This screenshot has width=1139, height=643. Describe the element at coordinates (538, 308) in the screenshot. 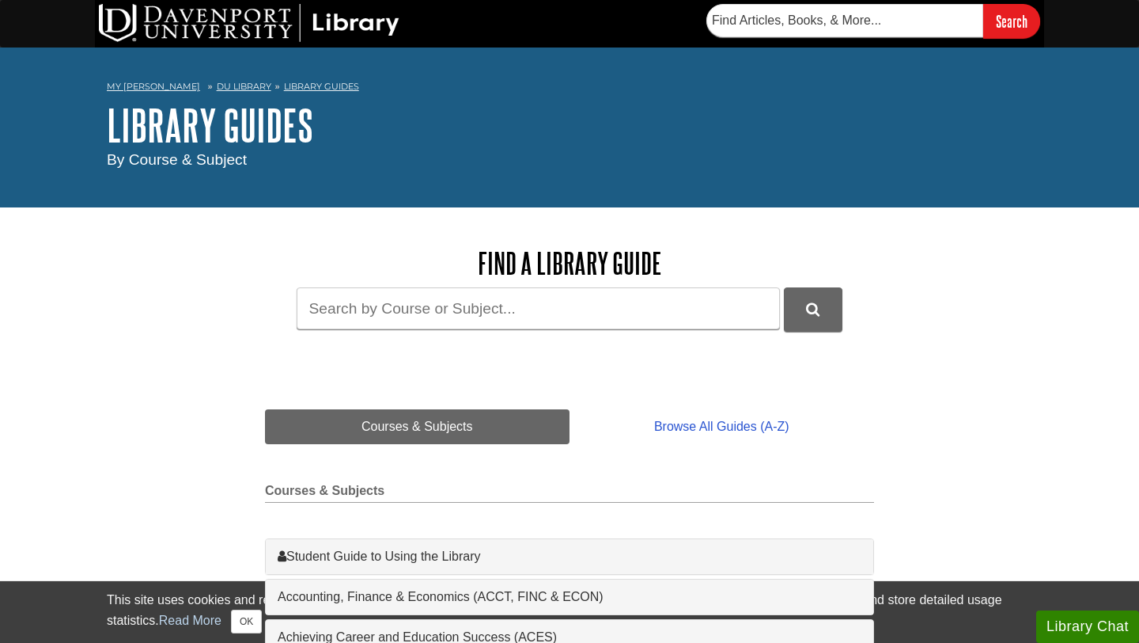

I see `input: Search by Course or Subject...` at that location.